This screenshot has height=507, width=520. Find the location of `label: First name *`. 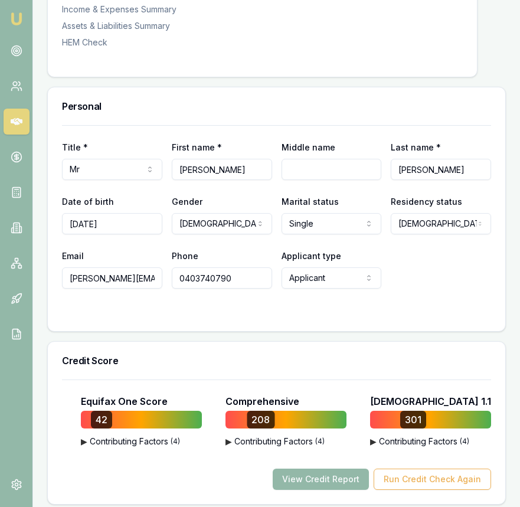

label: First name * is located at coordinates (196, 147).